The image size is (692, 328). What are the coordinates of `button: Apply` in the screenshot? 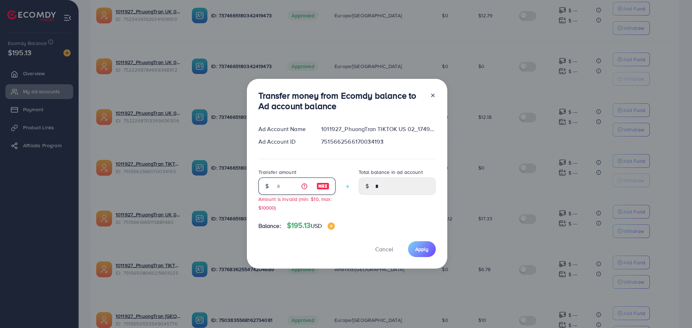 It's located at (422, 249).